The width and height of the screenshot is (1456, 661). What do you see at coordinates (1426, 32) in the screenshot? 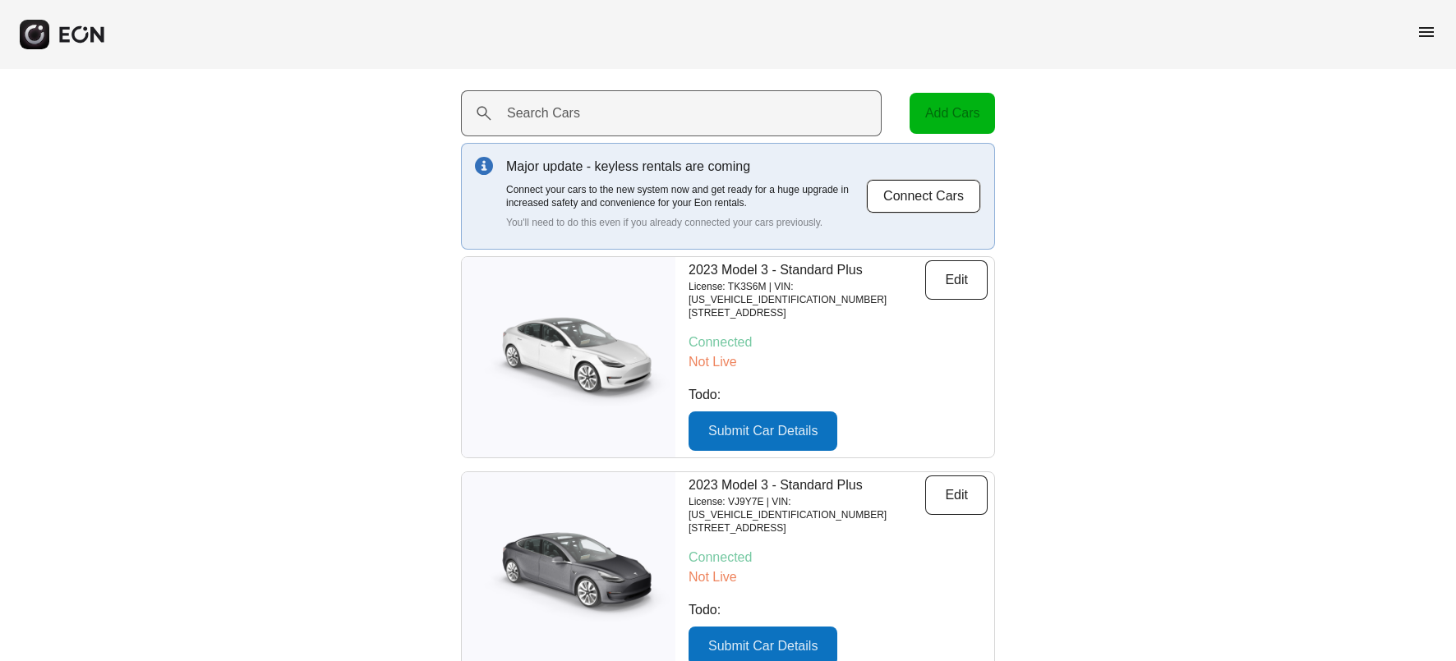
I see `span: menu` at bounding box center [1426, 32].